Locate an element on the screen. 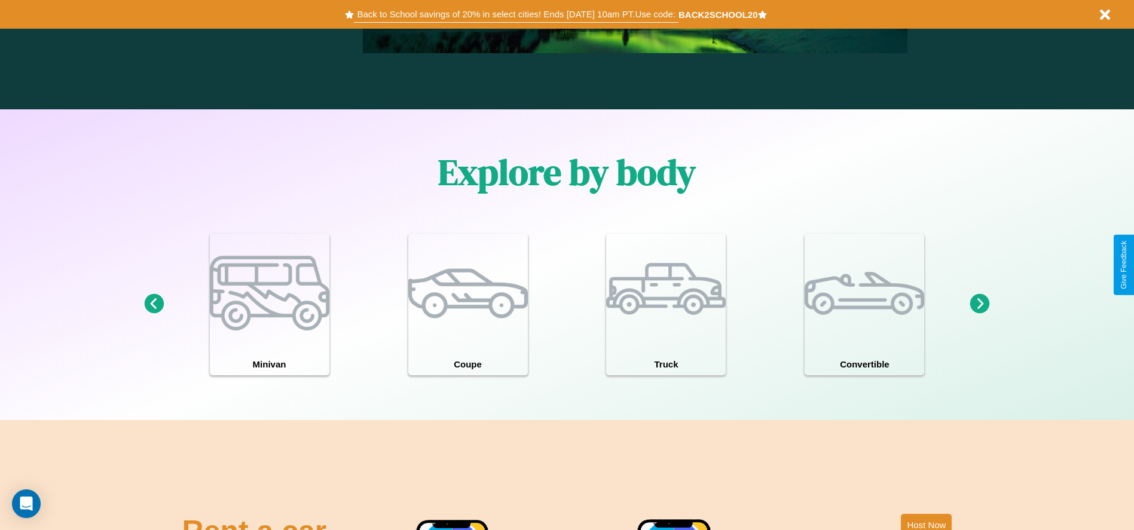 The image size is (1134, 530). div: Open Intercom Messenger is located at coordinates (26, 504).